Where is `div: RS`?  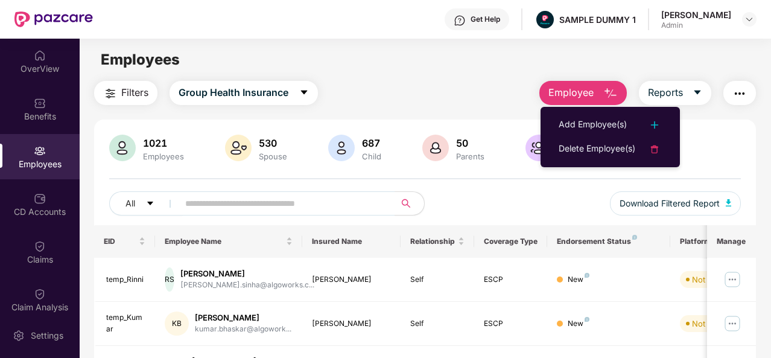 div: RS is located at coordinates (169, 279).